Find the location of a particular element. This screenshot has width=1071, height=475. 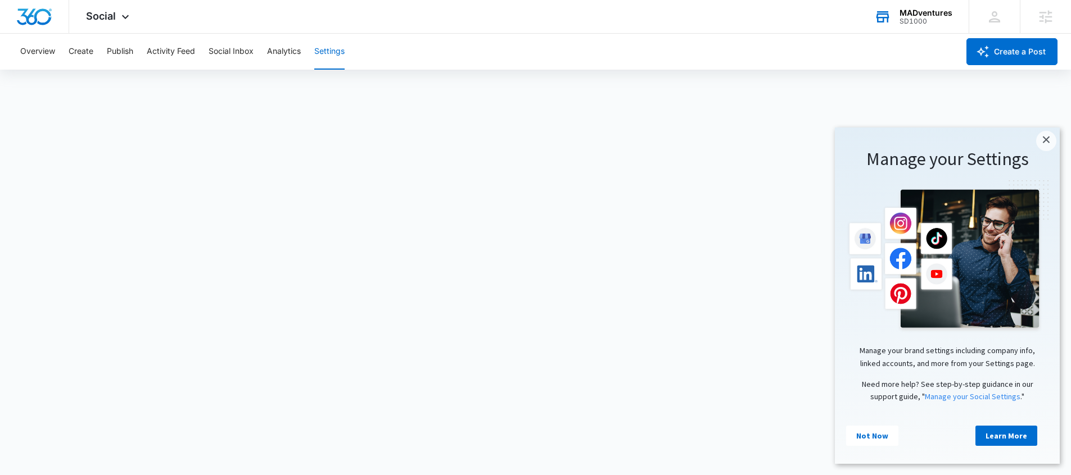

button: Overview is located at coordinates (38, 52).